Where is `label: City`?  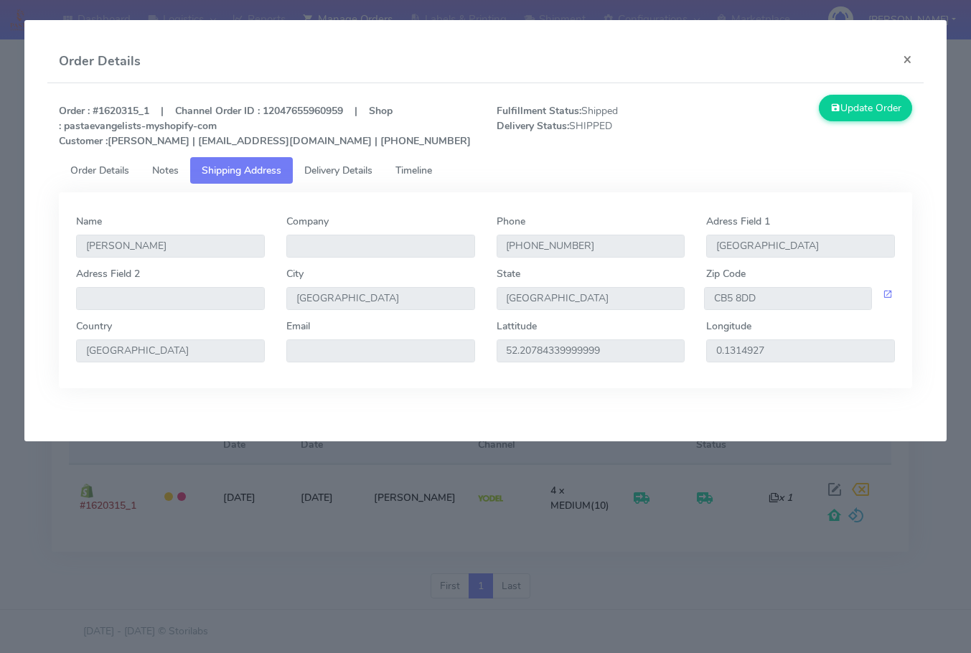 label: City is located at coordinates (295, 274).